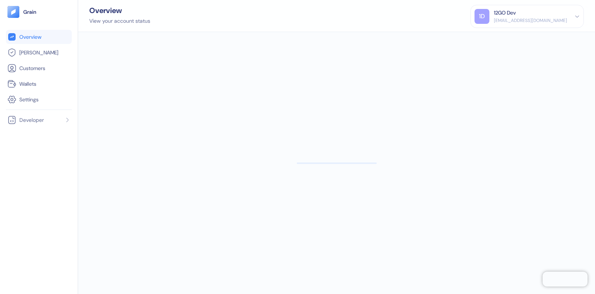 Image resolution: width=595 pixels, height=294 pixels. I want to click on span: Customers, so click(32, 68).